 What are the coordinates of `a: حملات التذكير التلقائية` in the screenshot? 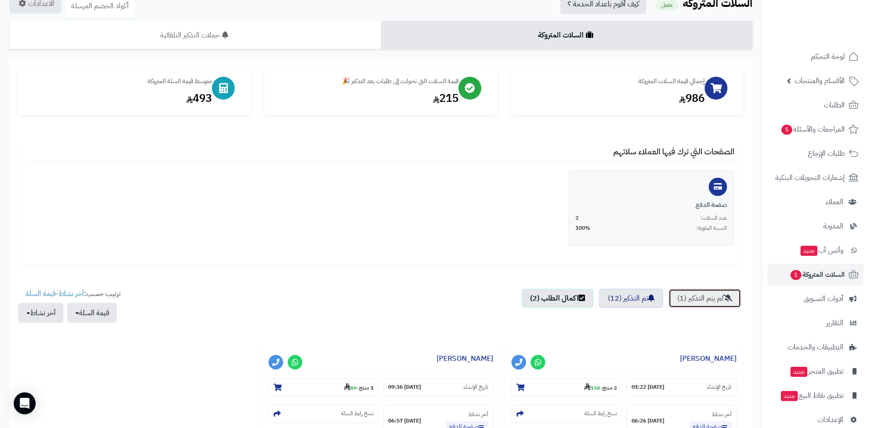 It's located at (195, 35).